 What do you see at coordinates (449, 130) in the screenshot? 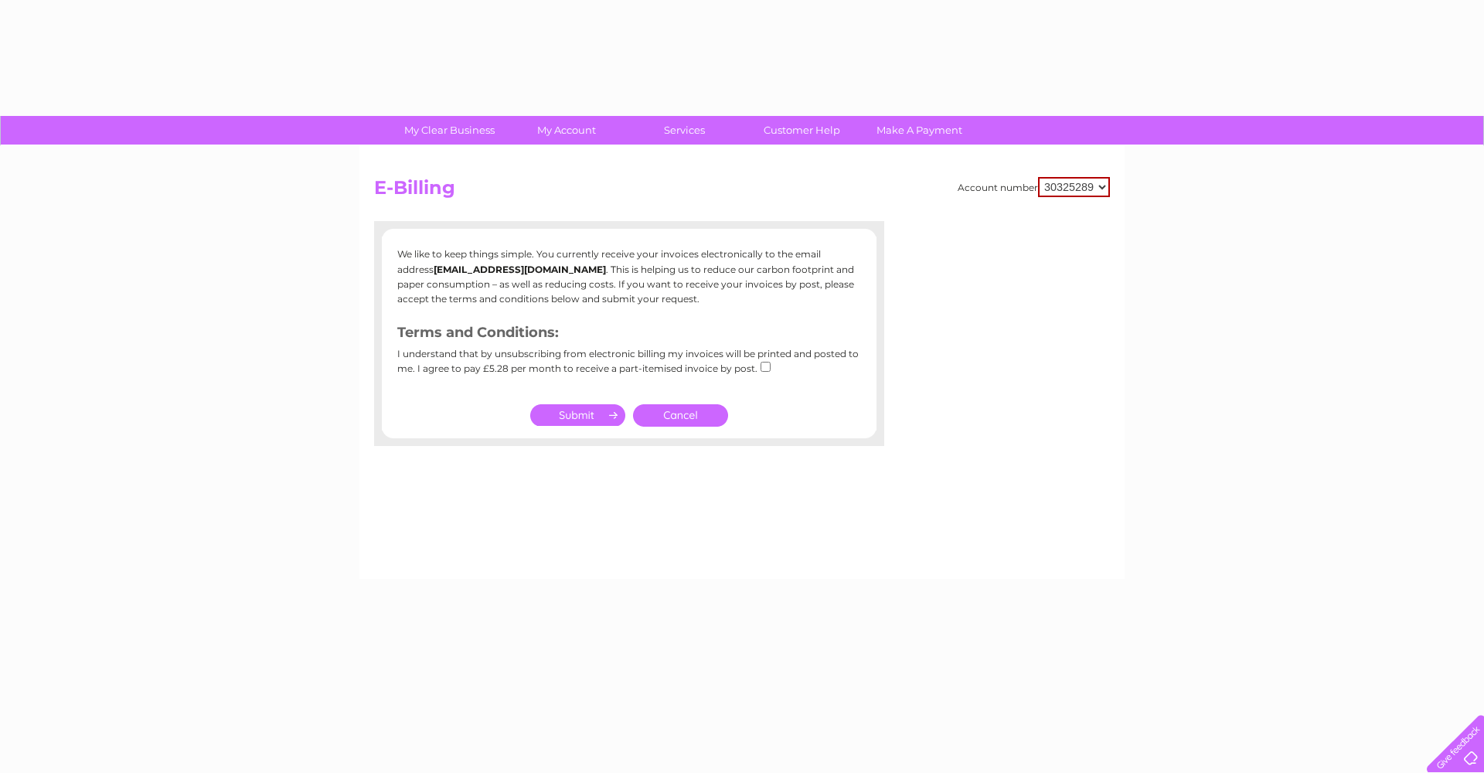
I see `a: My Clear Business` at bounding box center [449, 130].